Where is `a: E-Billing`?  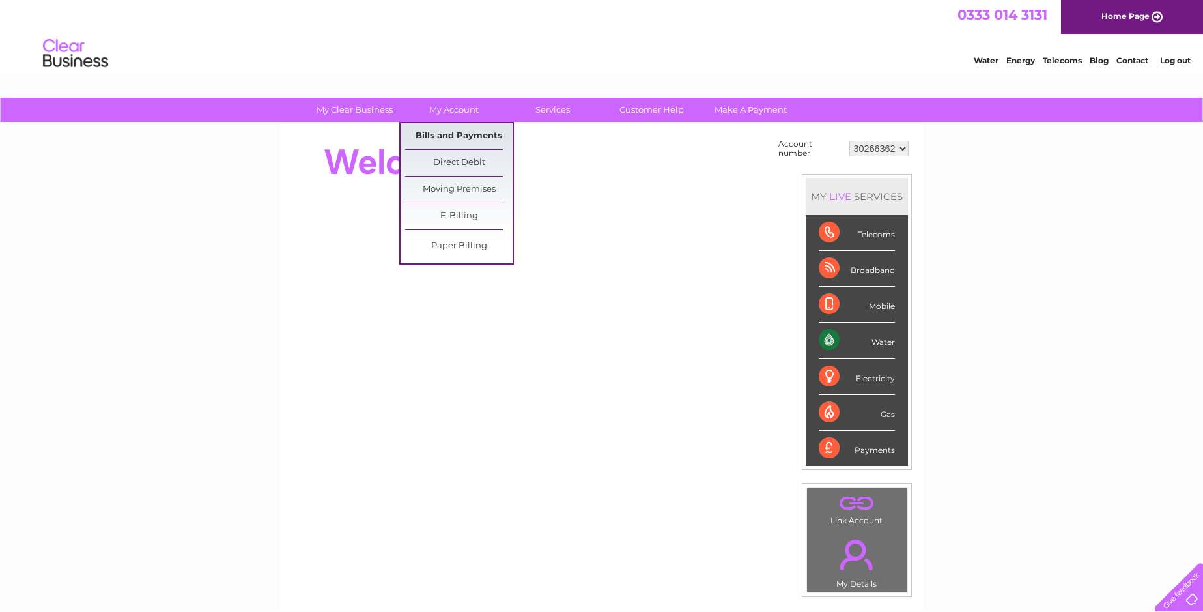
a: E-Billing is located at coordinates (459, 216).